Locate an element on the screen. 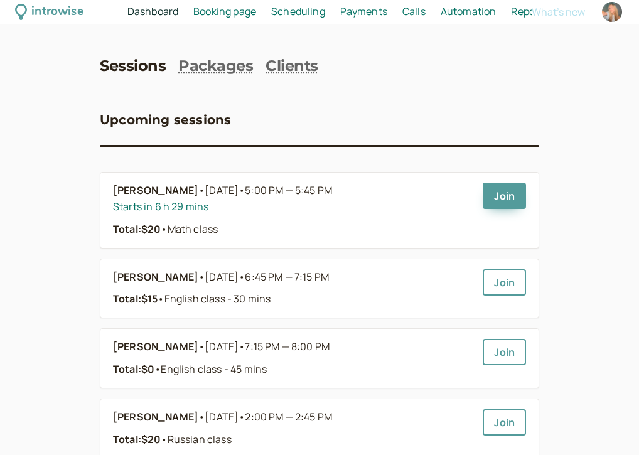 This screenshot has width=639, height=455. span: Russian class is located at coordinates (196, 439).